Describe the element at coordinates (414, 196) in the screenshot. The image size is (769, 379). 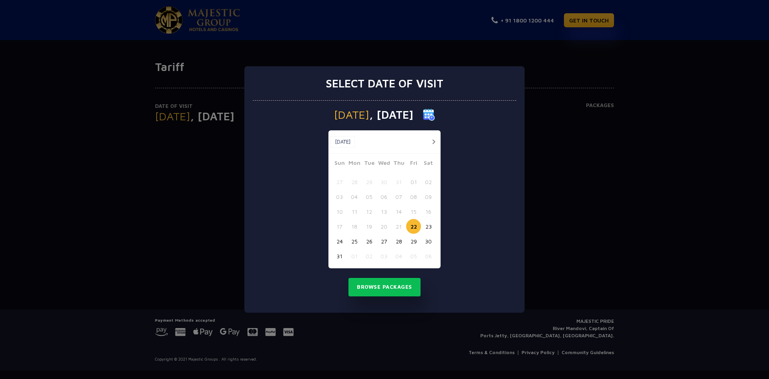
I see `button: 08` at that location.